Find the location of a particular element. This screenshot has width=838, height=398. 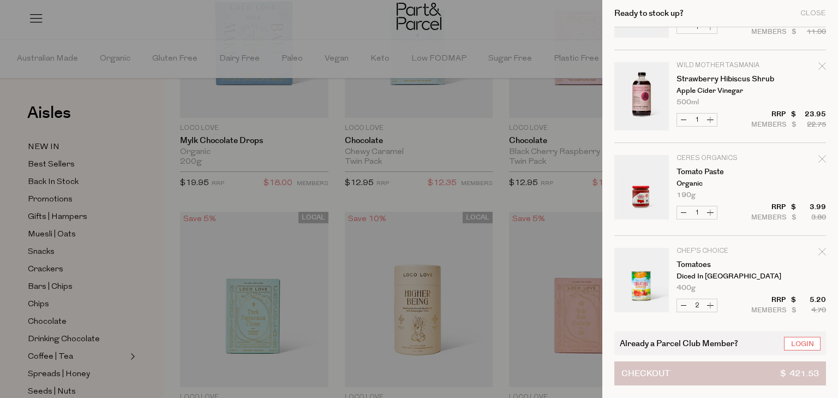

p: Wild Mother Tasmania is located at coordinates (719, 66).